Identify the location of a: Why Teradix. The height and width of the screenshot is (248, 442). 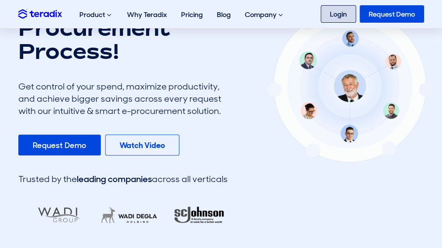
(147, 14).